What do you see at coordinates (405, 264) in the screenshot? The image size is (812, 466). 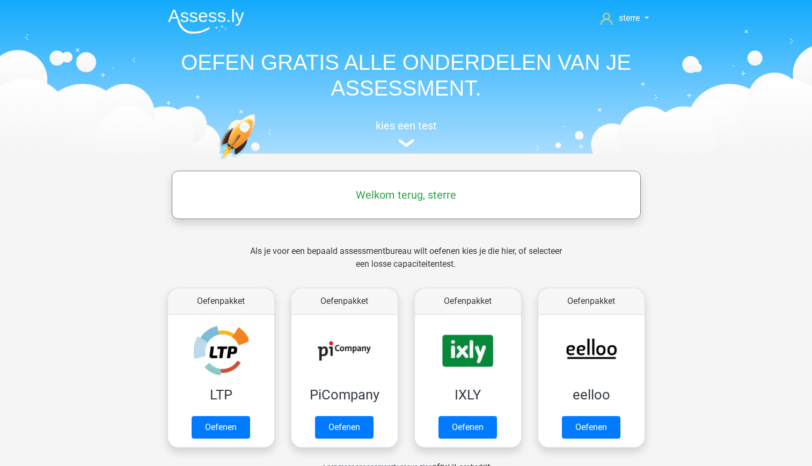 I see `div: Als je voor een bepaald assessmentbureau wilt oefenen kies je die hier, of selecteer een losse ca...` at bounding box center [405, 264].